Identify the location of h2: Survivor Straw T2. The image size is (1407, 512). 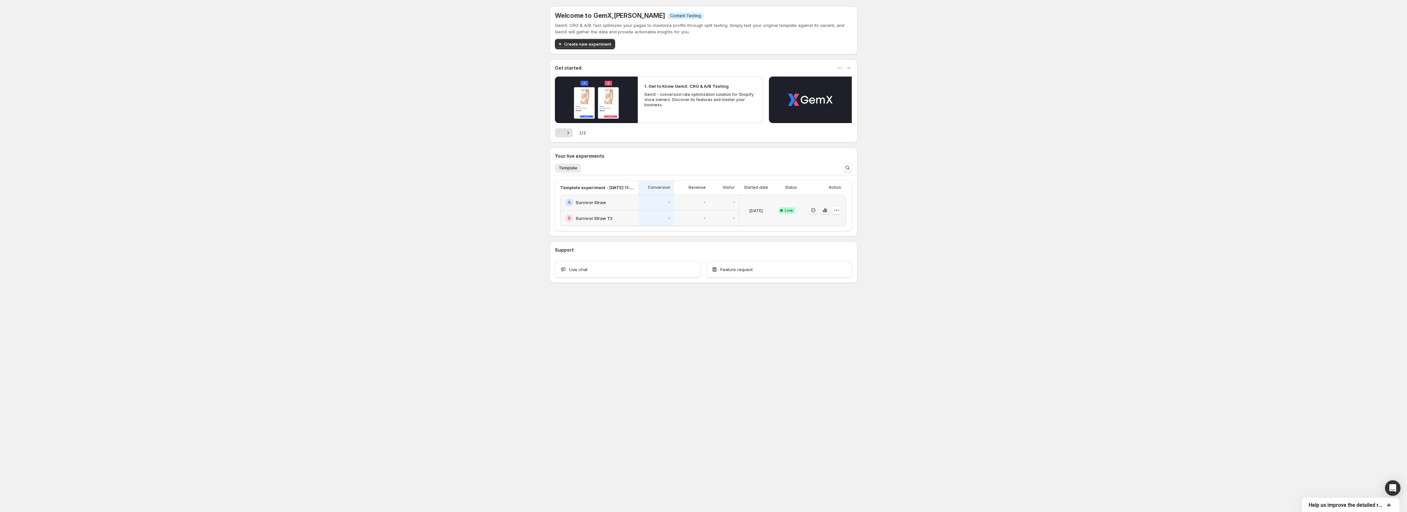
(594, 218).